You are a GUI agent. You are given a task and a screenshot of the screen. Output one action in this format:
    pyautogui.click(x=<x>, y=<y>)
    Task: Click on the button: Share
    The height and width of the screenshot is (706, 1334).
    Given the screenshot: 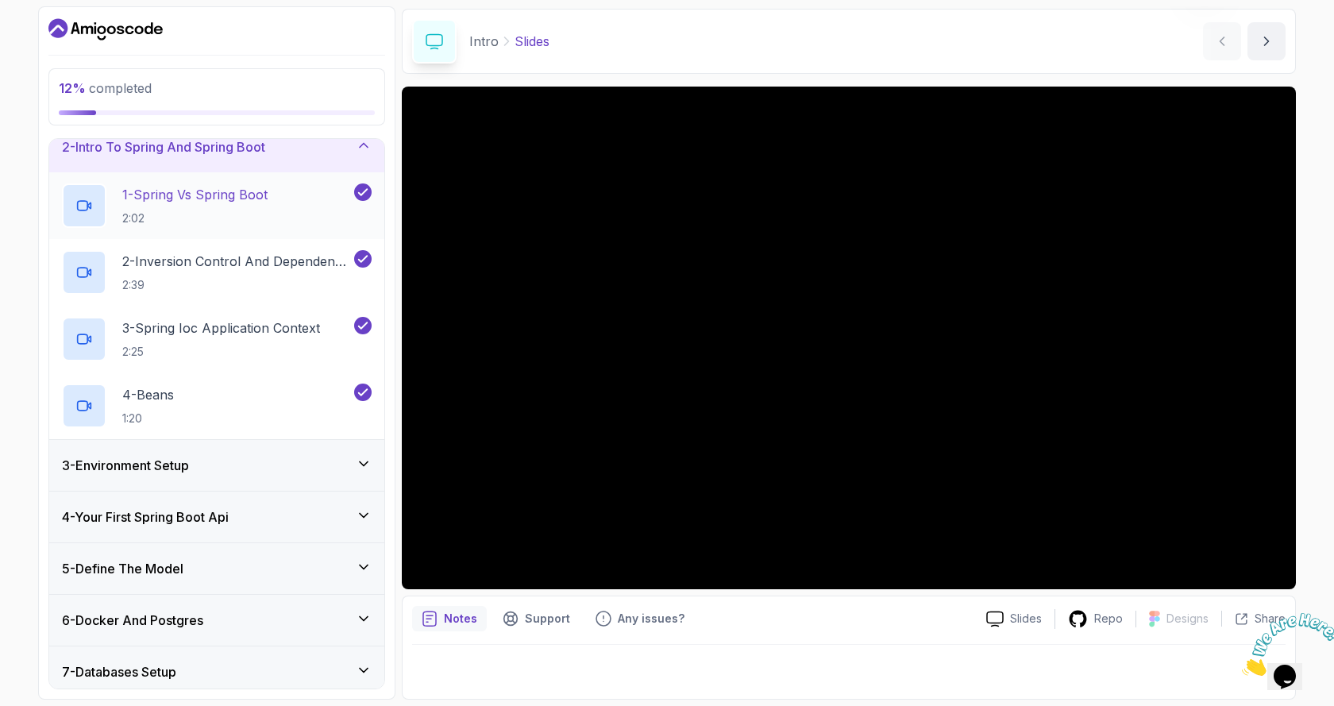 What is the action you would take?
    pyautogui.click(x=1253, y=618)
    